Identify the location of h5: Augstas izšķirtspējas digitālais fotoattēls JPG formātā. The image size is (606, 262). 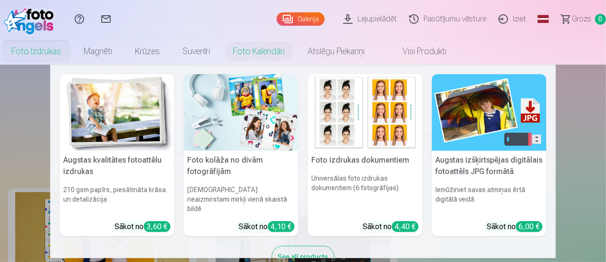
(489, 166).